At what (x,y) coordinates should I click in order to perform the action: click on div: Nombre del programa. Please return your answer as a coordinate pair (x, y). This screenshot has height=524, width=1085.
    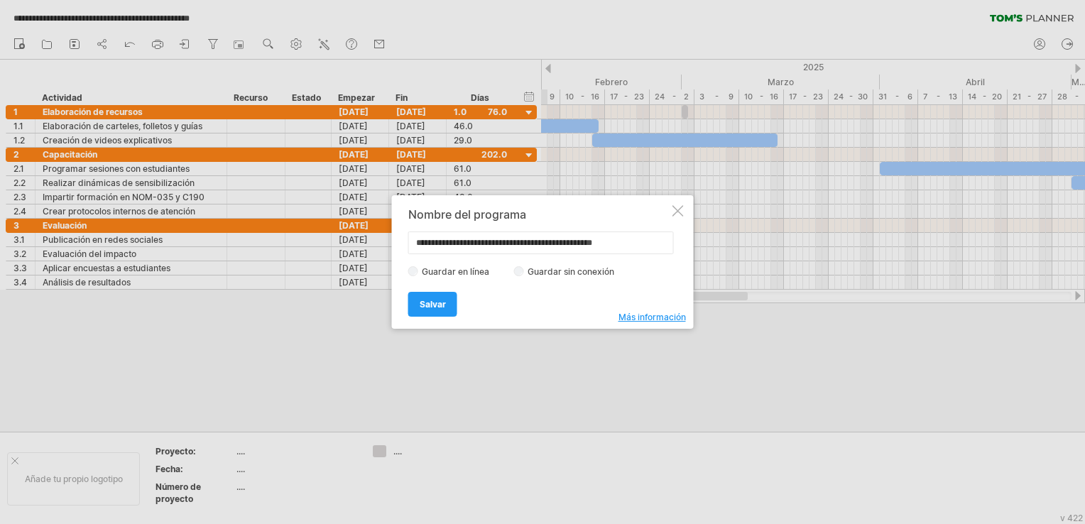
    Looking at the image, I should click on (539, 214).